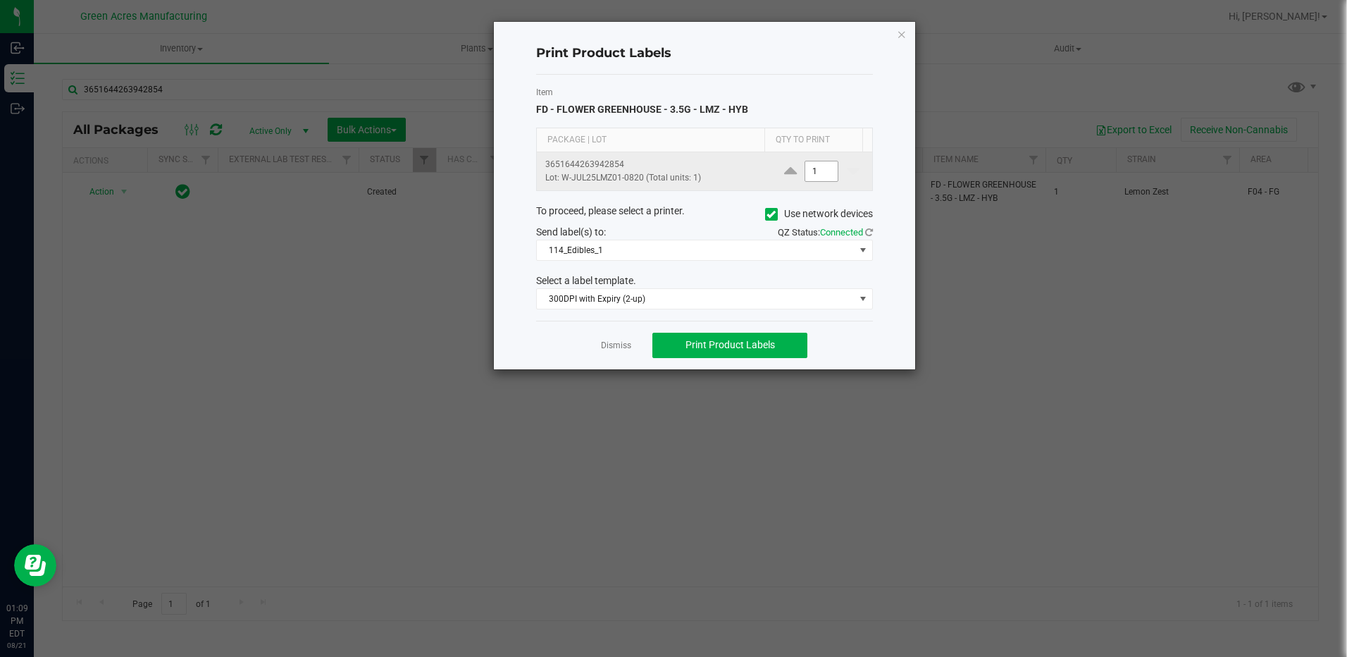  I want to click on span: Send label(s) to:, so click(571, 232).